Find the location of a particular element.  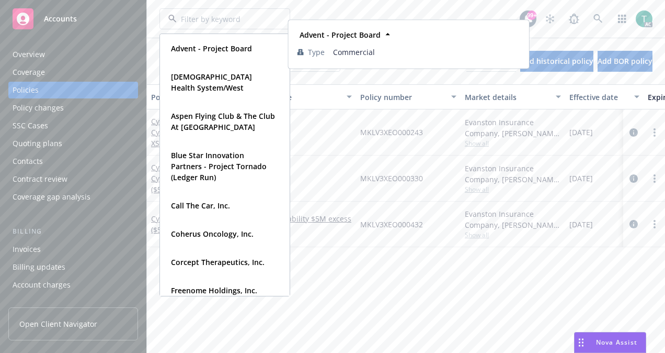

span: MKLV3XEO000330 is located at coordinates (392, 178).